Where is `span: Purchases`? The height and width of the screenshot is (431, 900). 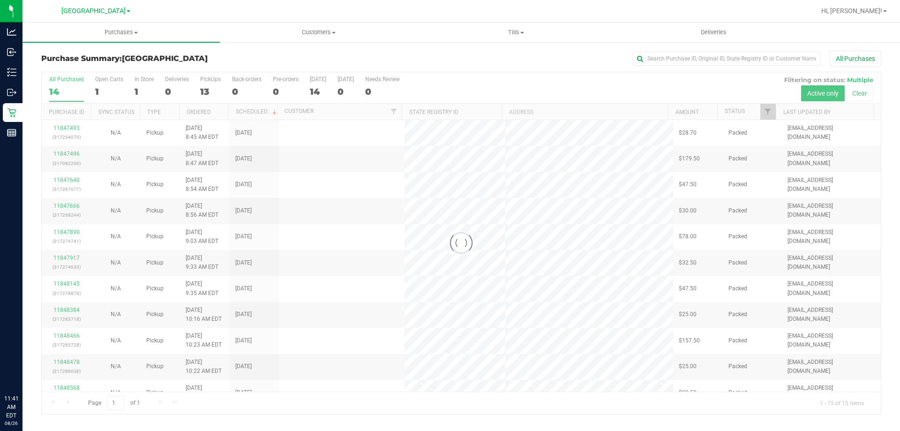
span: Purchases is located at coordinates (121, 32).